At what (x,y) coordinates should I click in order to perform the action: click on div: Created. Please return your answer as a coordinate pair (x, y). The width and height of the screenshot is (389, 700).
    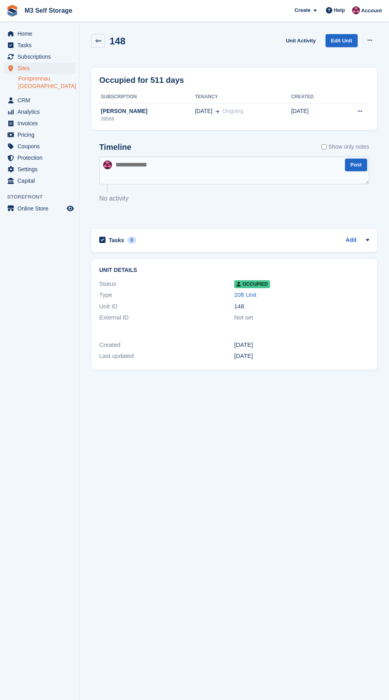
    Looking at the image, I should click on (167, 345).